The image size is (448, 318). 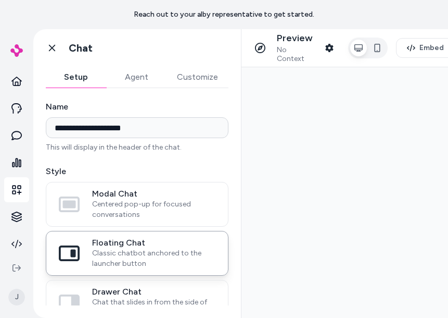 What do you see at coordinates (76, 77) in the screenshot?
I see `button: Setup` at bounding box center [76, 77].